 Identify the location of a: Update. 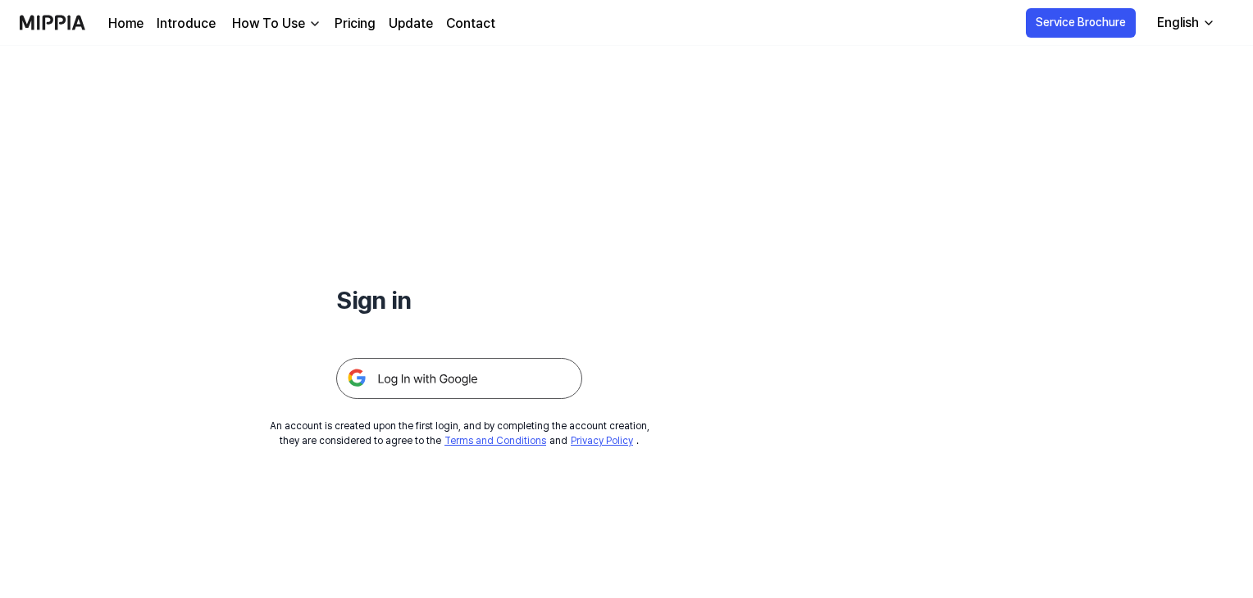
(411, 24).